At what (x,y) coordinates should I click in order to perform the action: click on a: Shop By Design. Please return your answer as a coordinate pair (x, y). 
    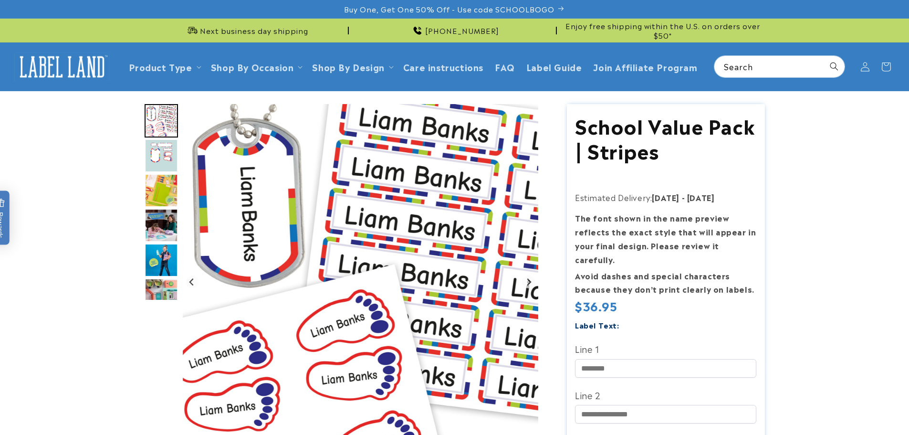
    Looking at the image, I should click on (348, 66).